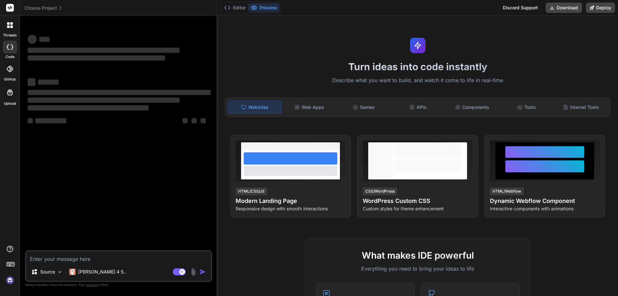 The image size is (618, 296). What do you see at coordinates (601, 8) in the screenshot?
I see `button: Deploy` at bounding box center [601, 8].